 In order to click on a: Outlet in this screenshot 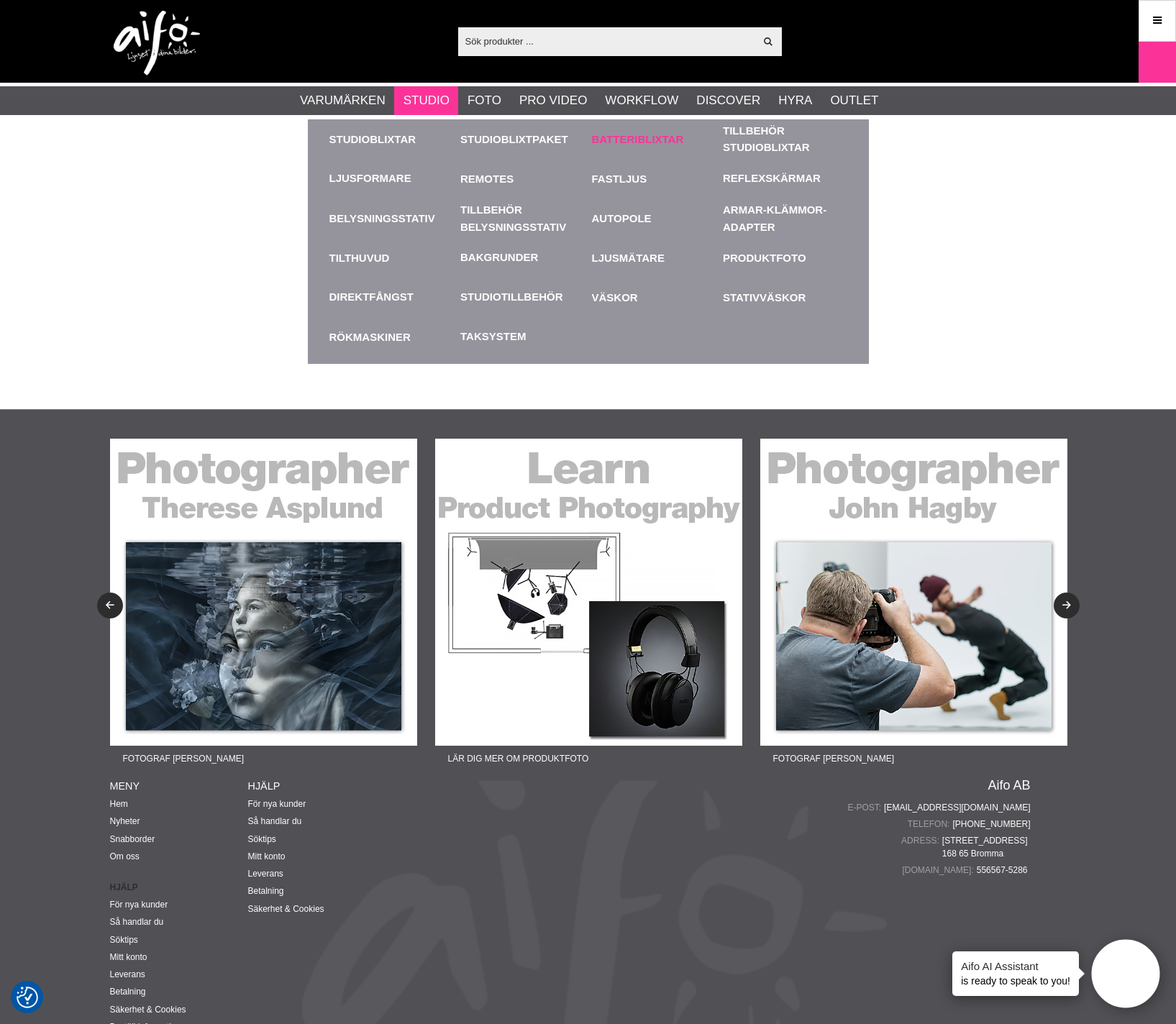, I will do `click(854, 100)`.